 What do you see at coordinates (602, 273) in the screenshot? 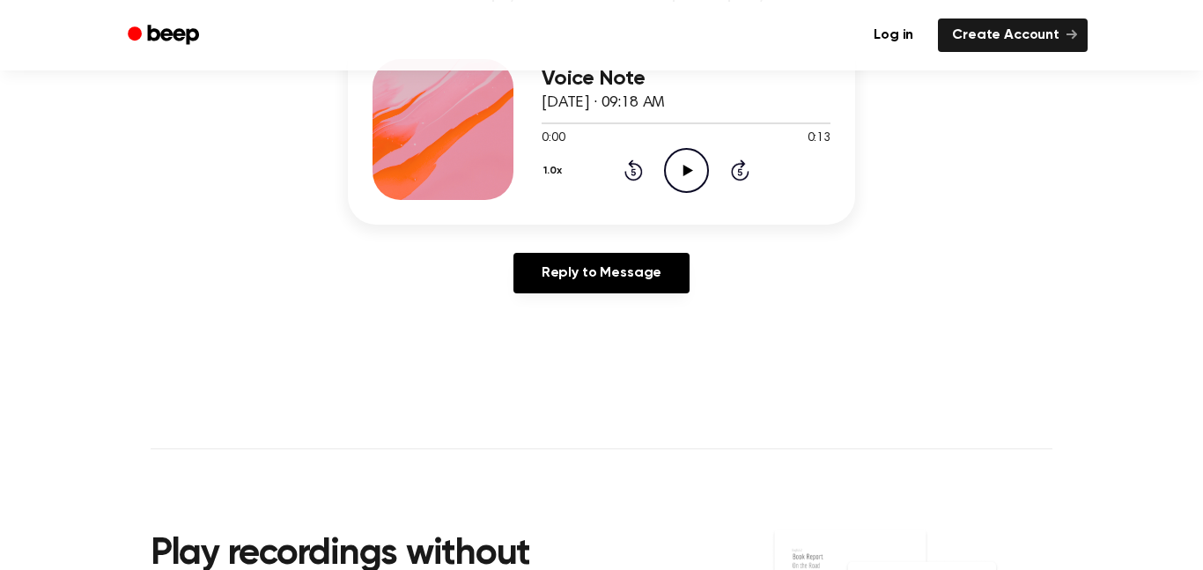
I see `a: Reply to Message` at bounding box center [602, 273].